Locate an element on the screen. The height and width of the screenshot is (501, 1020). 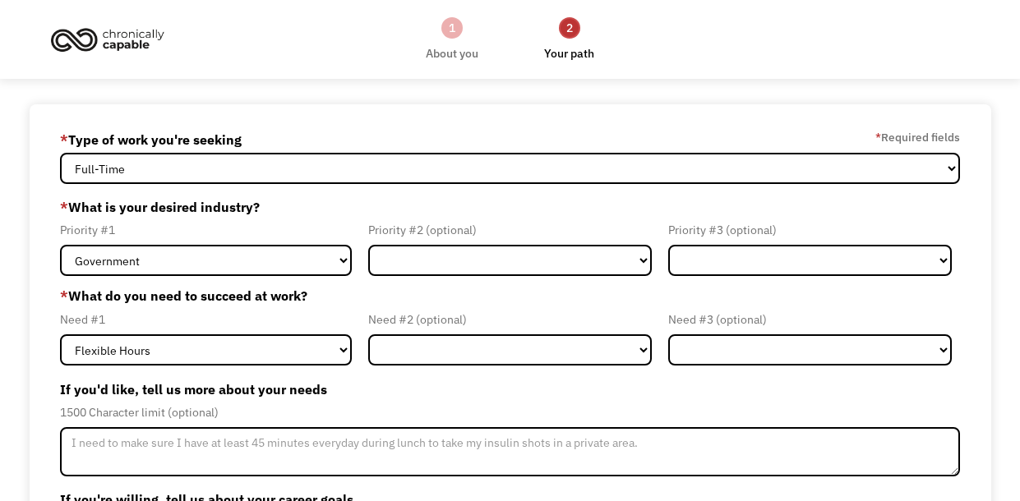
label: What is your desired industry? is located at coordinates (510, 207).